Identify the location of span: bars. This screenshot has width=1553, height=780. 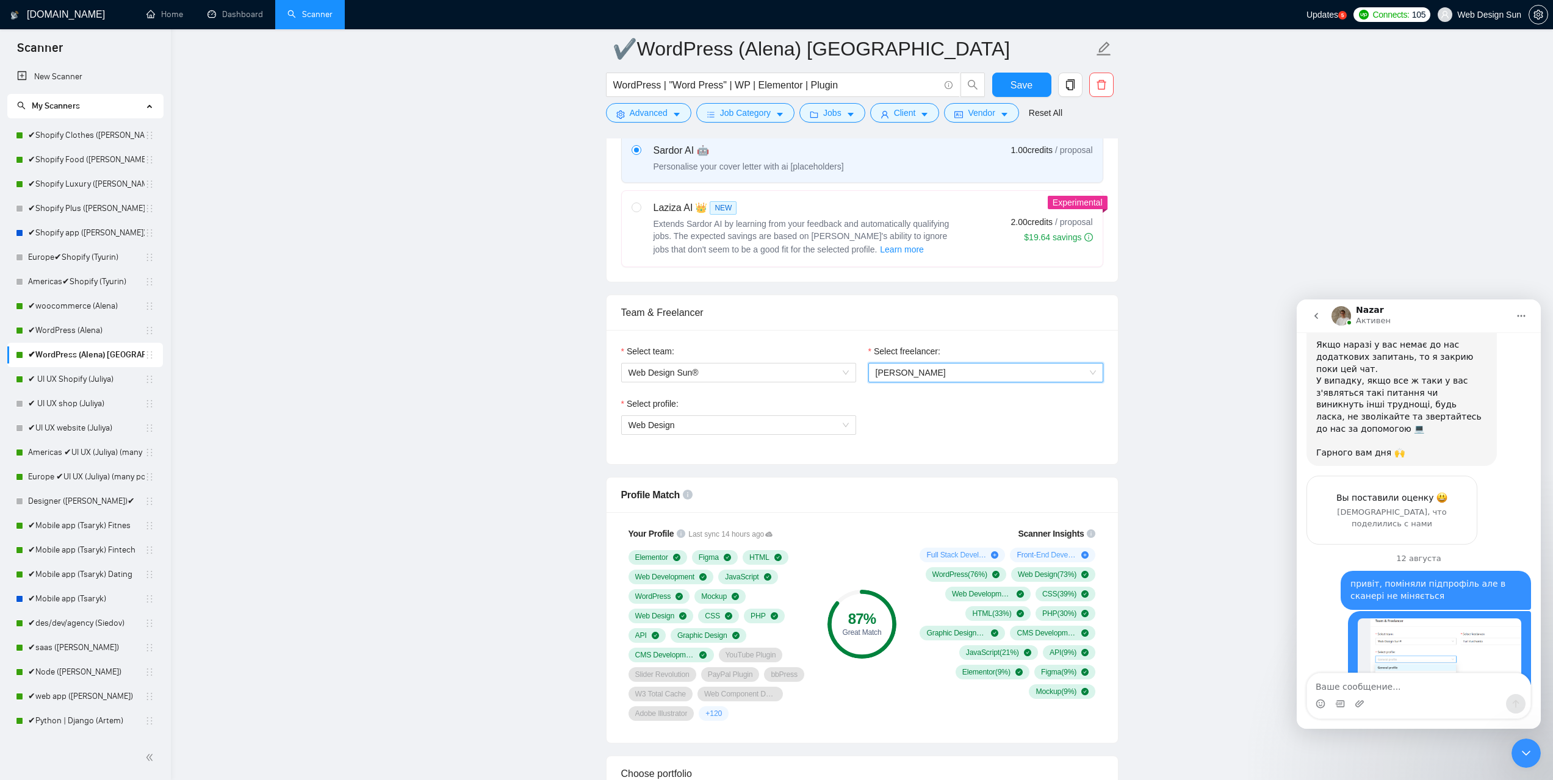
(711, 114).